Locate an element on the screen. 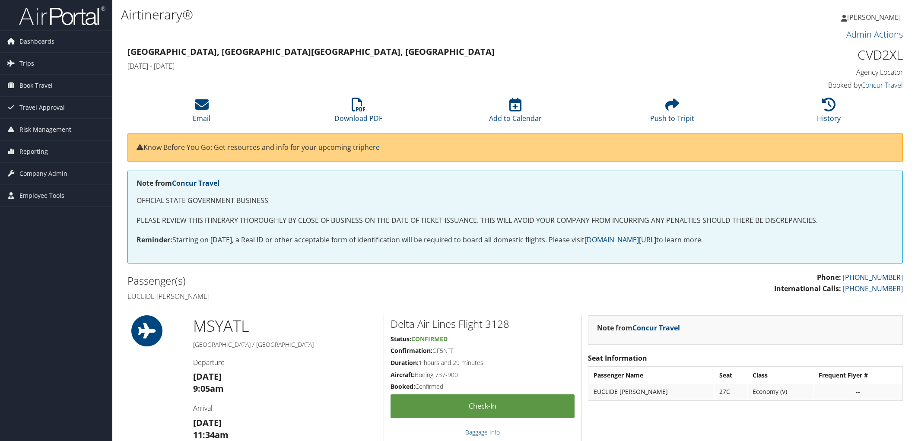  td: Economy (V) is located at coordinates (781, 392).